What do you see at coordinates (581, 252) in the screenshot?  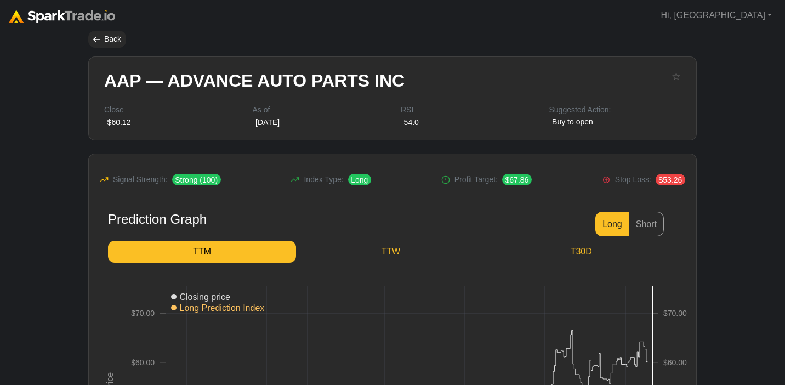 I see `a: T30D` at bounding box center [581, 252].